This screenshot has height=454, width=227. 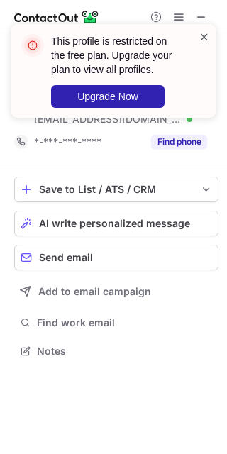 What do you see at coordinates (33, 45) in the screenshot?
I see `img: error` at bounding box center [33, 45].